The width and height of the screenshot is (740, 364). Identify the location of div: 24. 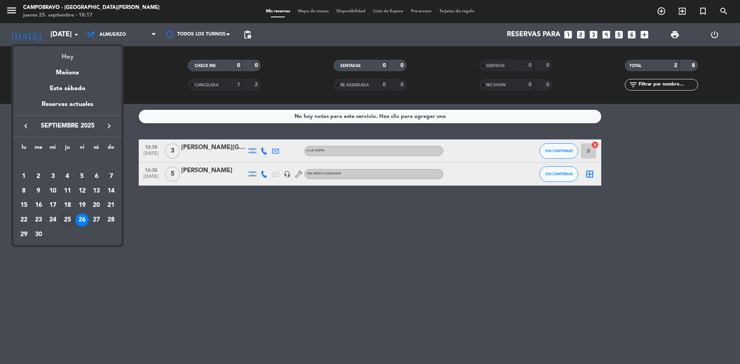
(53, 220).